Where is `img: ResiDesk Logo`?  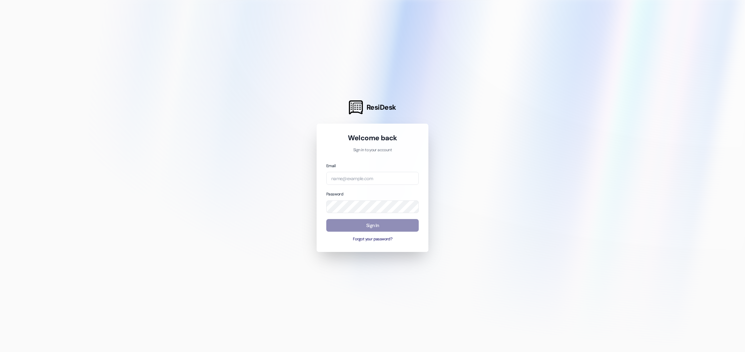
img: ResiDesk Logo is located at coordinates (356, 107).